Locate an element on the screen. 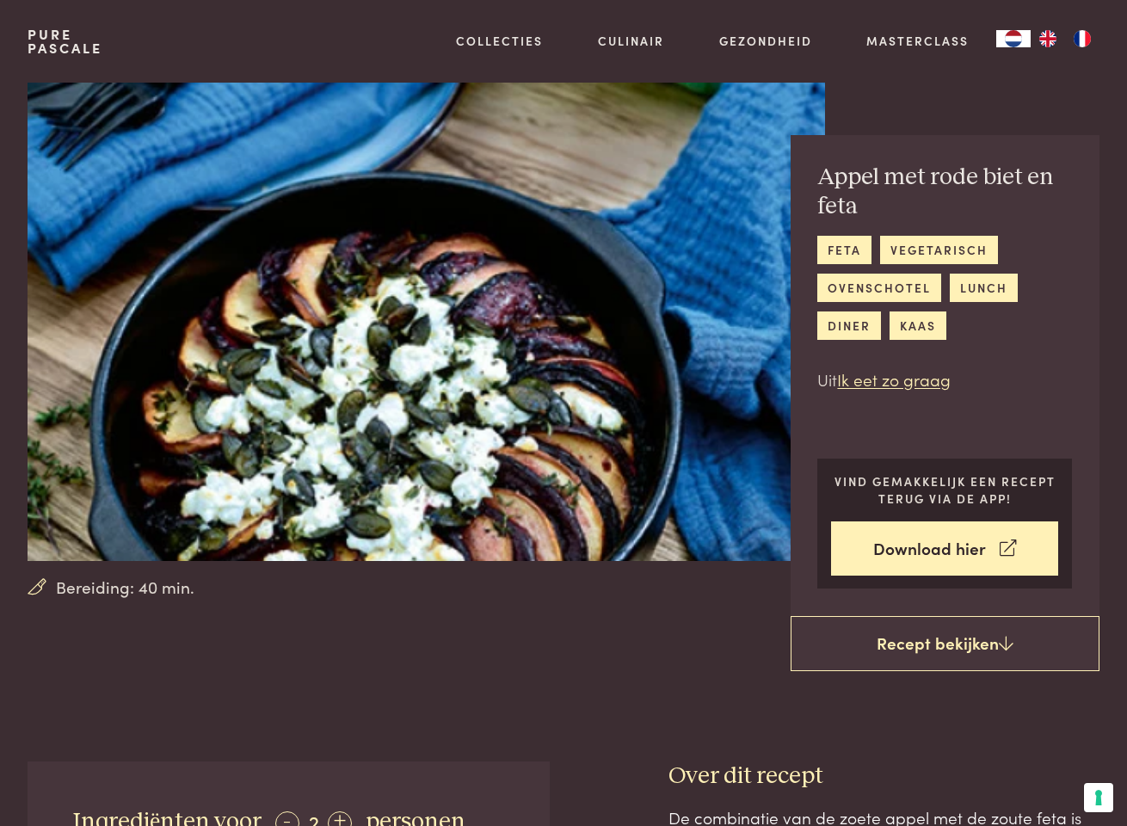  a: lunch is located at coordinates (983, 287).